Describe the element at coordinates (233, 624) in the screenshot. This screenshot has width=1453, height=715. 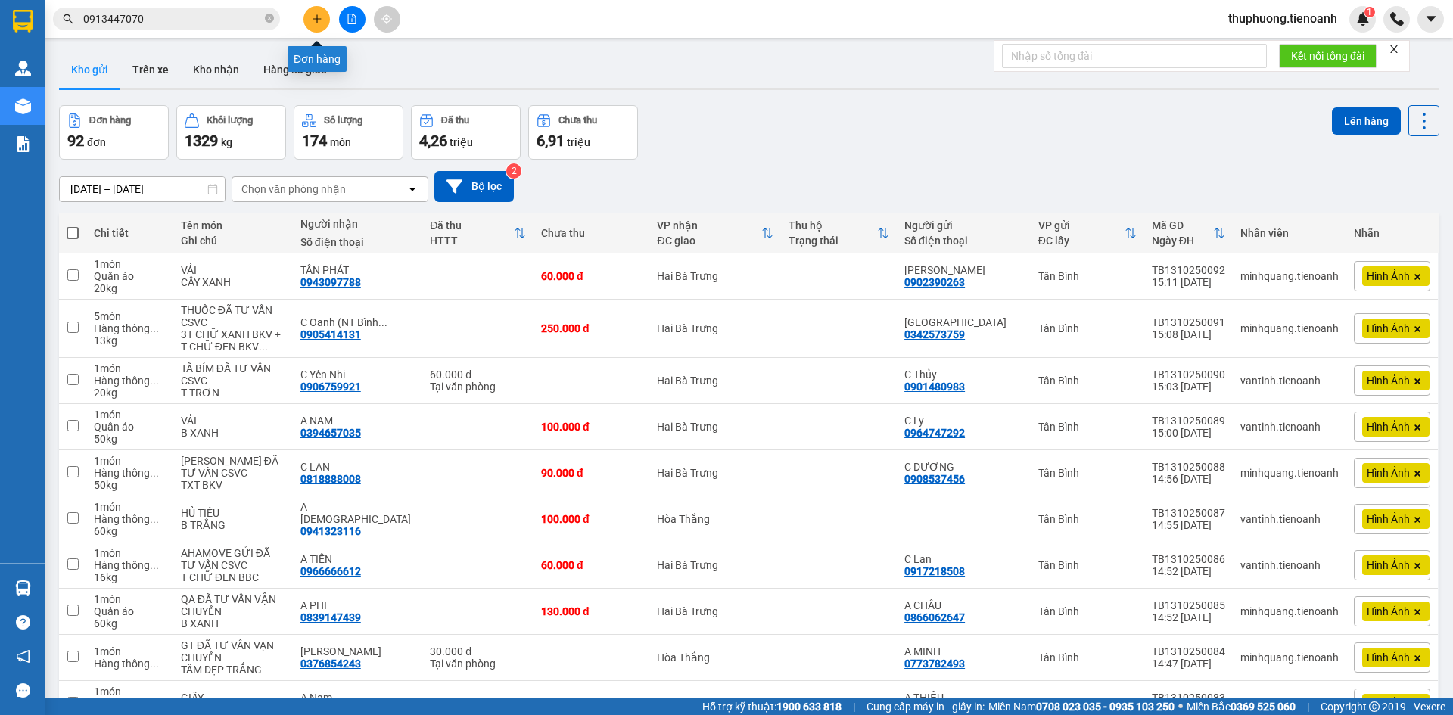
I see `div: B XANH` at that location.